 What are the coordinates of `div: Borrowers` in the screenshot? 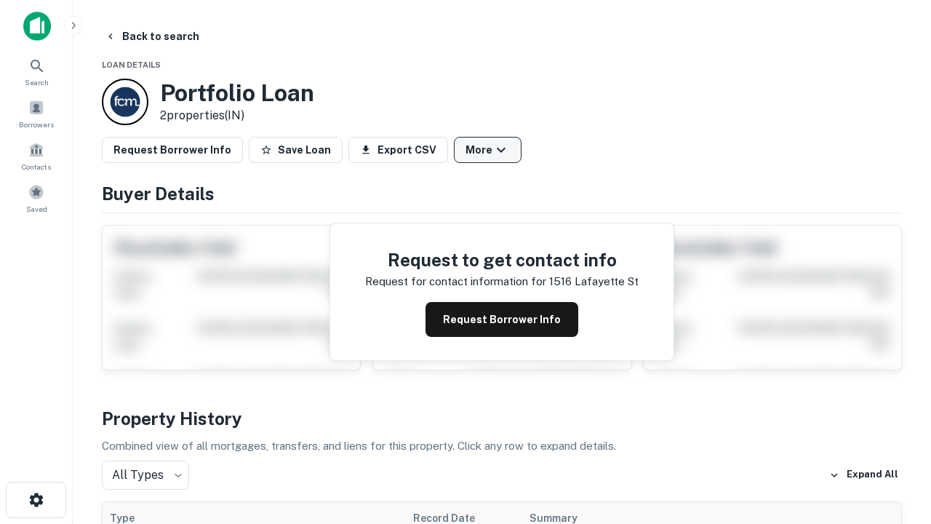 It's located at (36, 114).